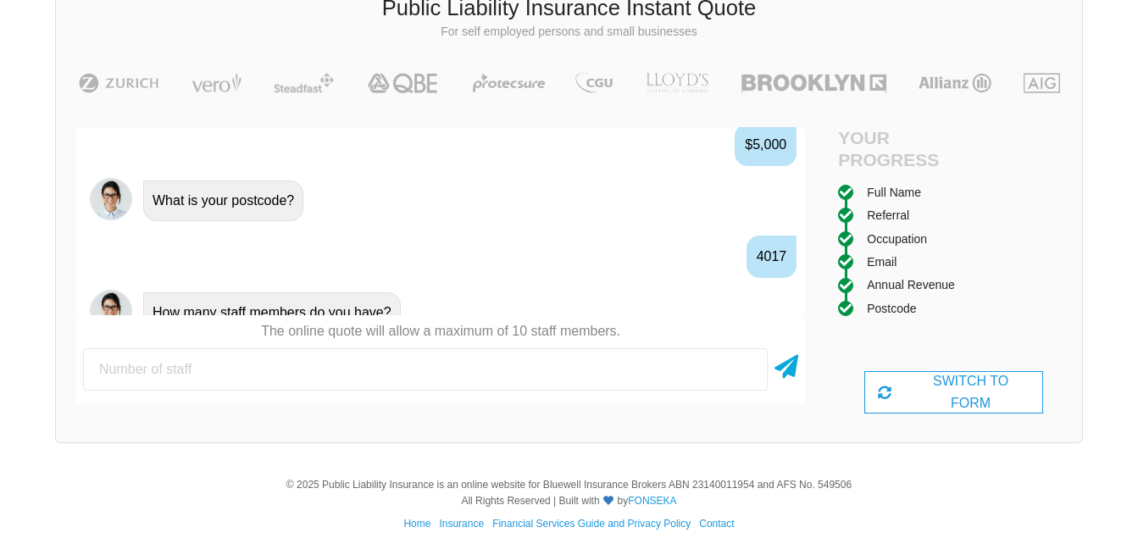 This screenshot has height=544, width=1138. What do you see at coordinates (814, 83) in the screenshot?
I see `img: Brooklyn | Public Liability Insurance` at bounding box center [814, 83].